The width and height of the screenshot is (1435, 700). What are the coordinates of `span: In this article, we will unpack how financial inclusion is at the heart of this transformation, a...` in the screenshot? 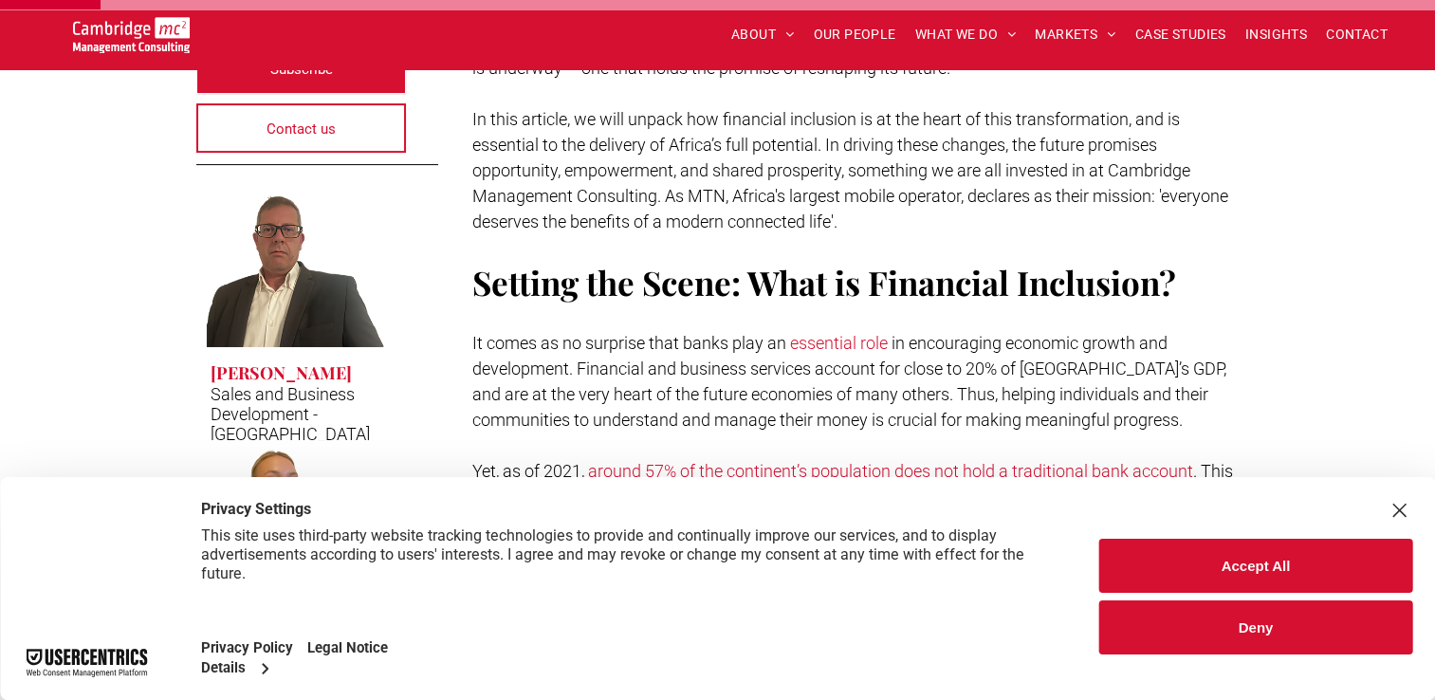 It's located at (850, 170).